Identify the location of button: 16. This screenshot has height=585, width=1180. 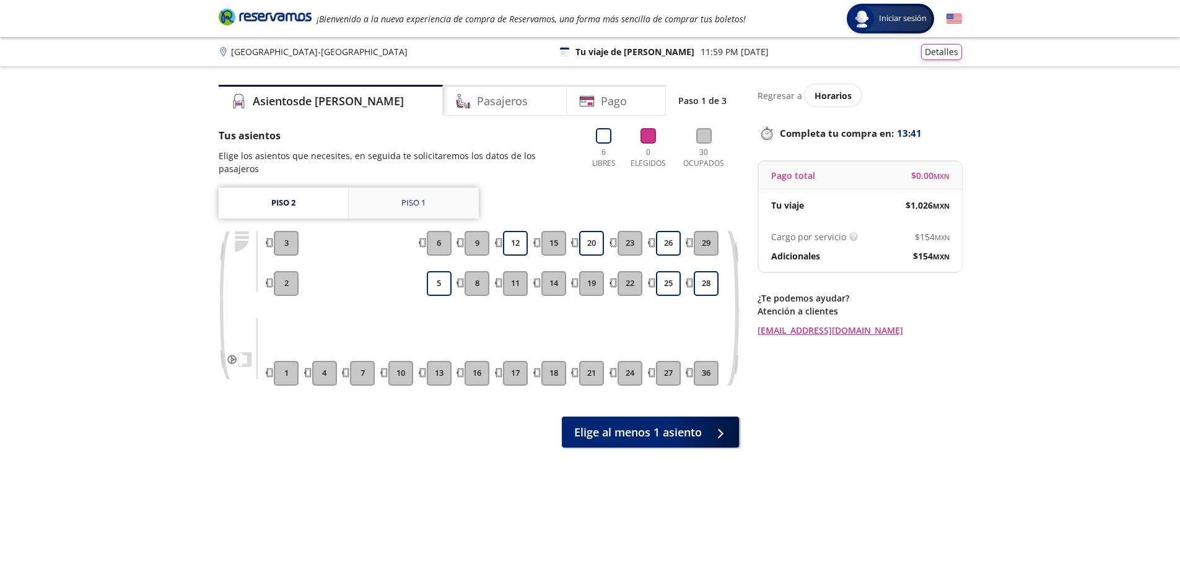
(477, 373).